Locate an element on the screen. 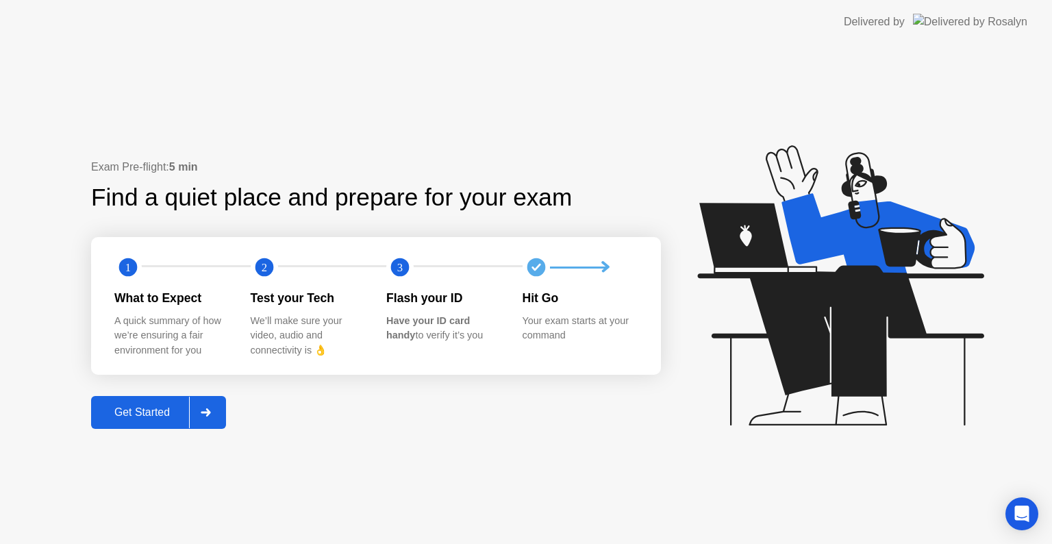 This screenshot has height=544, width=1052. div: Flash your ID is located at coordinates (443, 298).